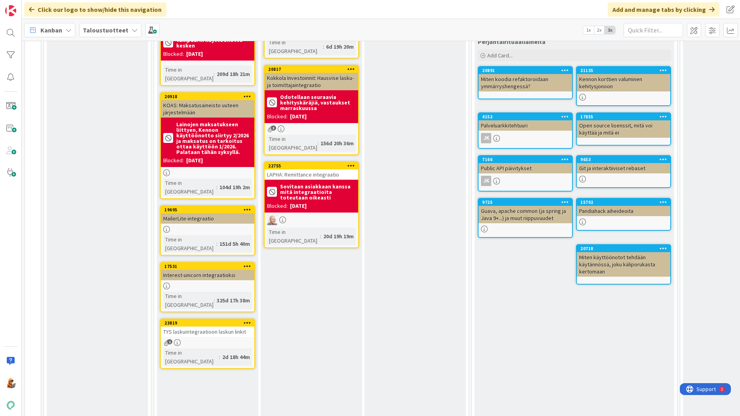 The width and height of the screenshot is (740, 416). What do you see at coordinates (525, 83) in the screenshot?
I see `div: Miten koodia refaktoroidaan ymmärryshengessä?` at bounding box center [525, 83].